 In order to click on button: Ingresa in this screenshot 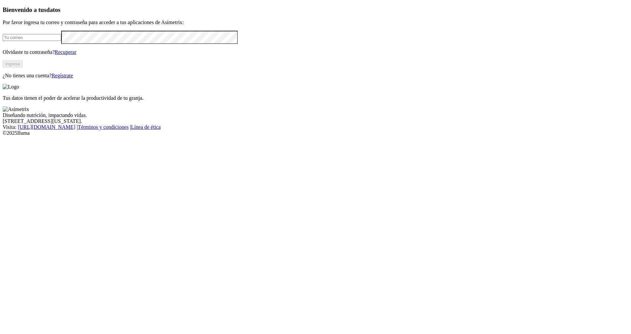, I will do `click(13, 64)`.